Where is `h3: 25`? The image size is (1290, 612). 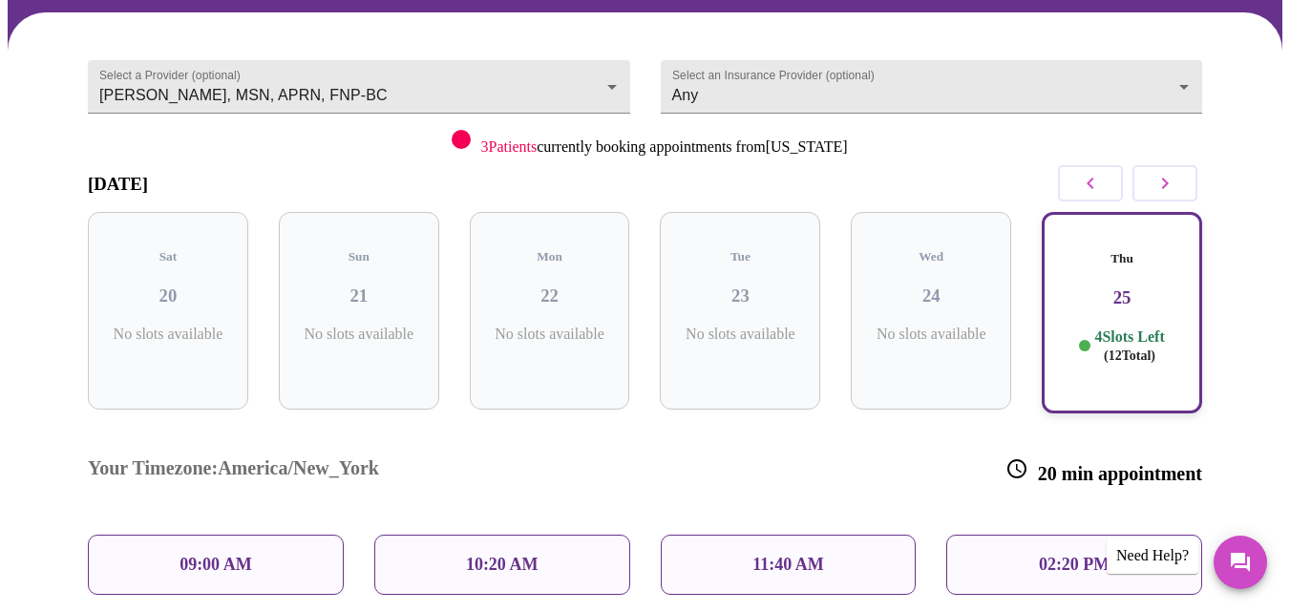 h3: 25 is located at coordinates (1122, 298).